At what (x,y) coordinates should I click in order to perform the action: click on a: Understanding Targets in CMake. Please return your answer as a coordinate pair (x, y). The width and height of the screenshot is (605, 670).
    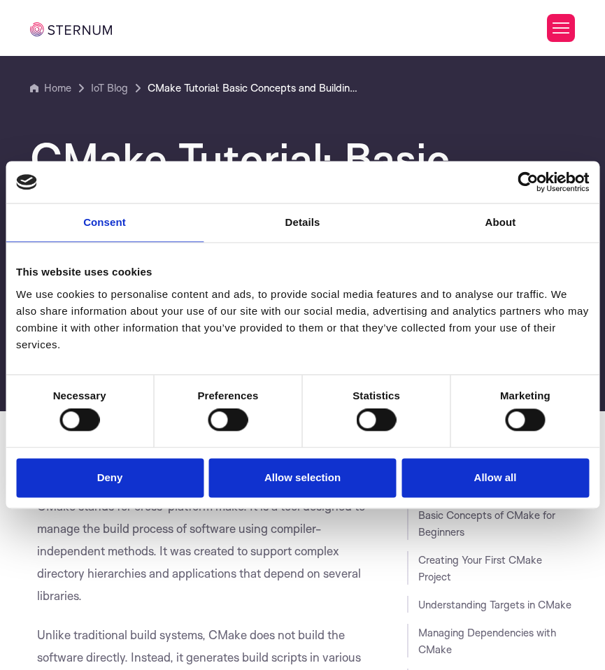
    Looking at the image, I should click on (494, 604).